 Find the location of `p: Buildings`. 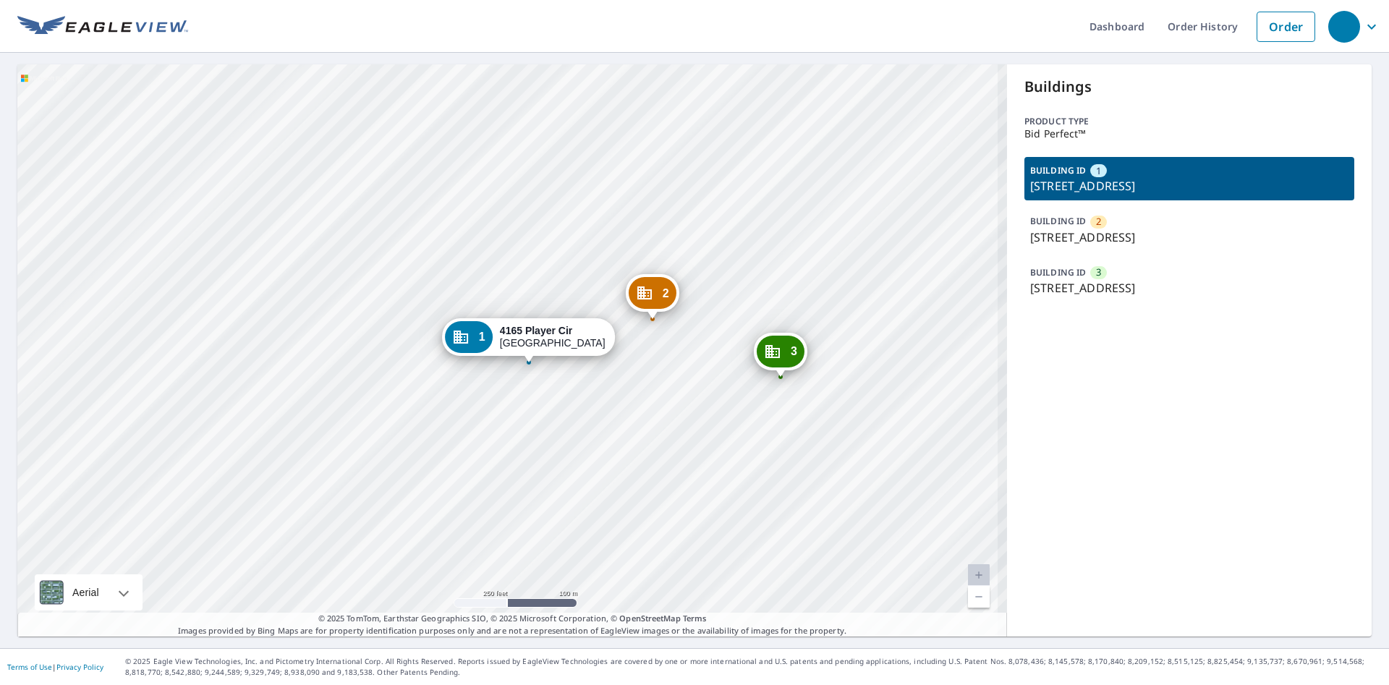

p: Buildings is located at coordinates (1189, 87).